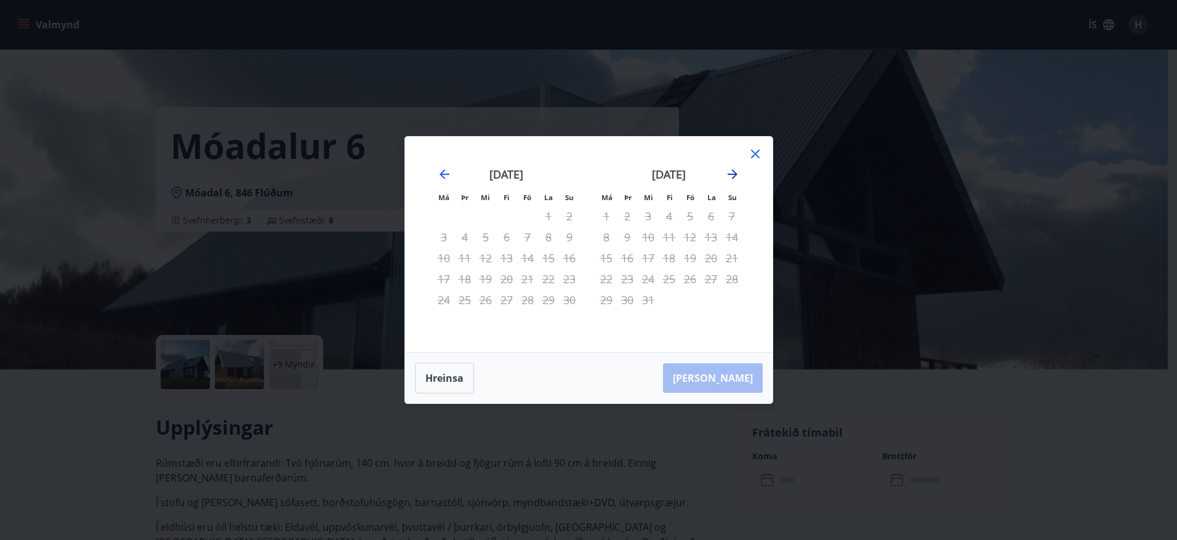 This screenshot has width=1177, height=540. Describe the element at coordinates (486, 279) in the screenshot. I see `td: Not available. miðvikudagur, 19. nóvember 2025` at that location.